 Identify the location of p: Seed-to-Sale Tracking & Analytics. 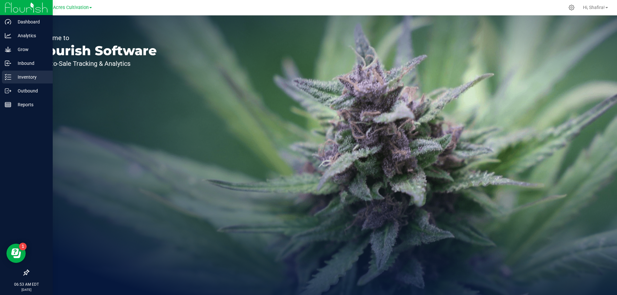
(96, 64).